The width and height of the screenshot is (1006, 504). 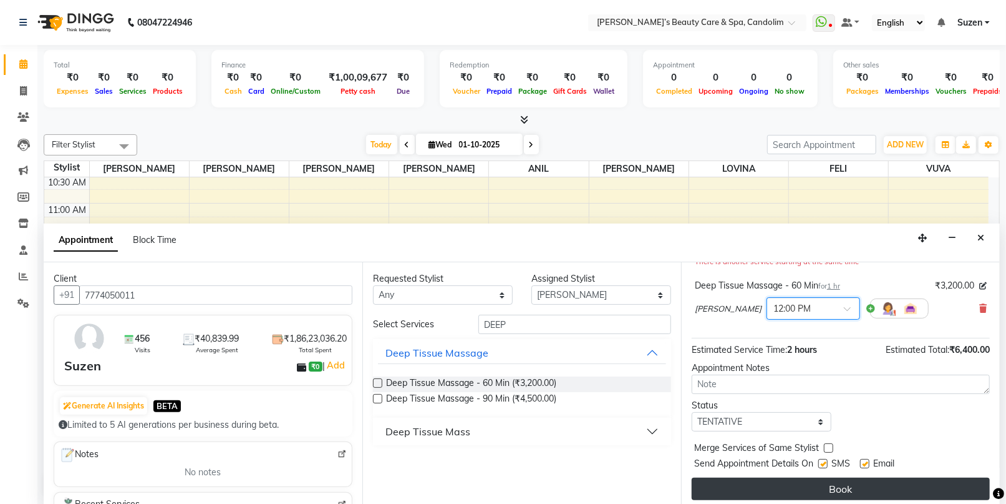 What do you see at coordinates (522, 431) in the screenshot?
I see `button: Deep Tissue Mass` at bounding box center [522, 431].